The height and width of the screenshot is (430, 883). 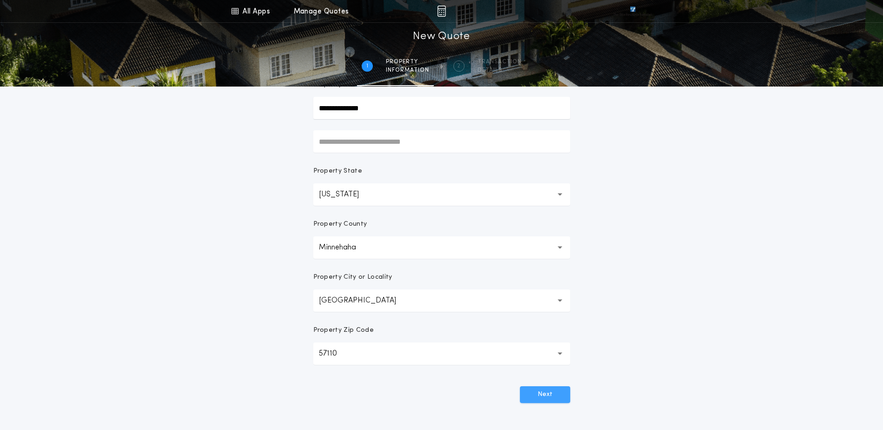 I want to click on p: Property City or Locality, so click(x=353, y=277).